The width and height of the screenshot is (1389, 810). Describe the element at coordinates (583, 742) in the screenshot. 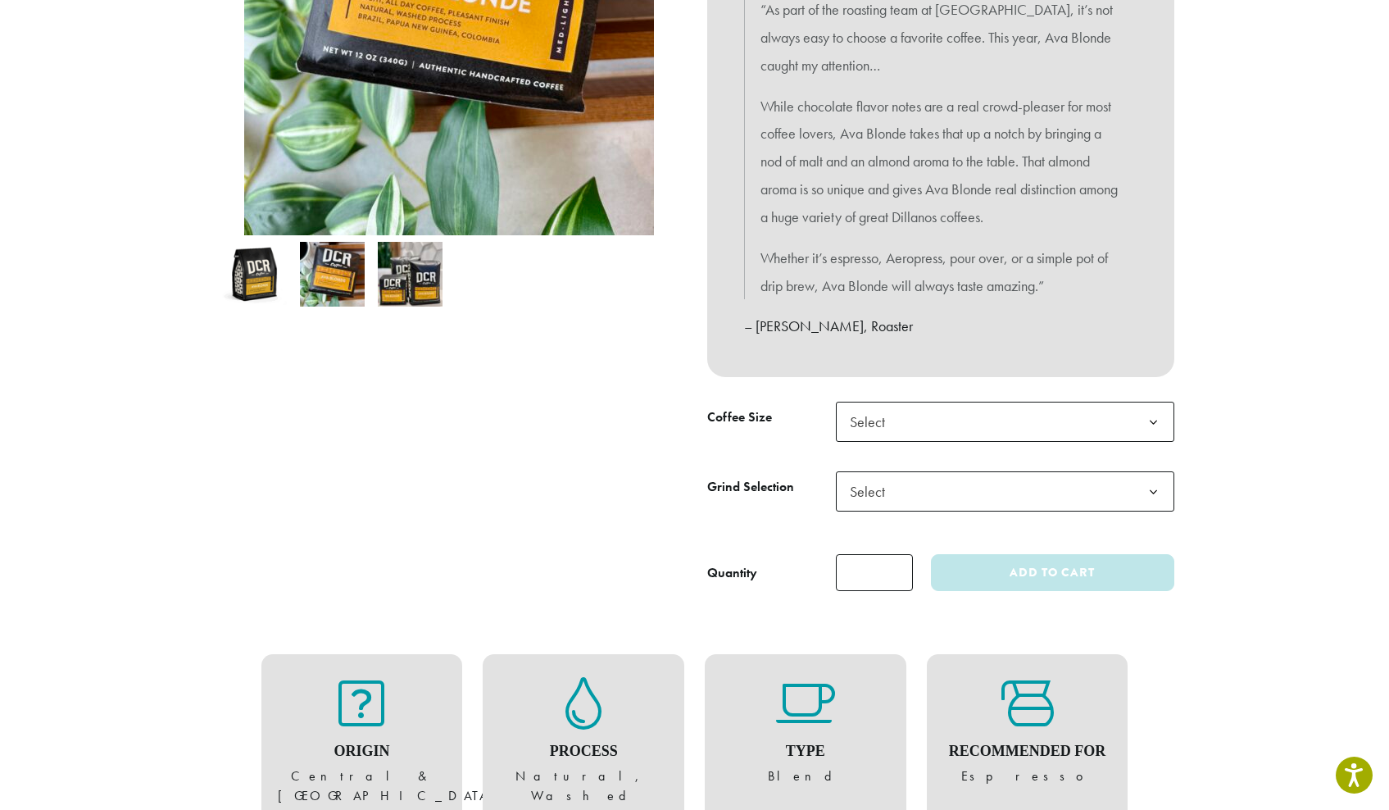

I see `figure: Natural, Washed` at that location.